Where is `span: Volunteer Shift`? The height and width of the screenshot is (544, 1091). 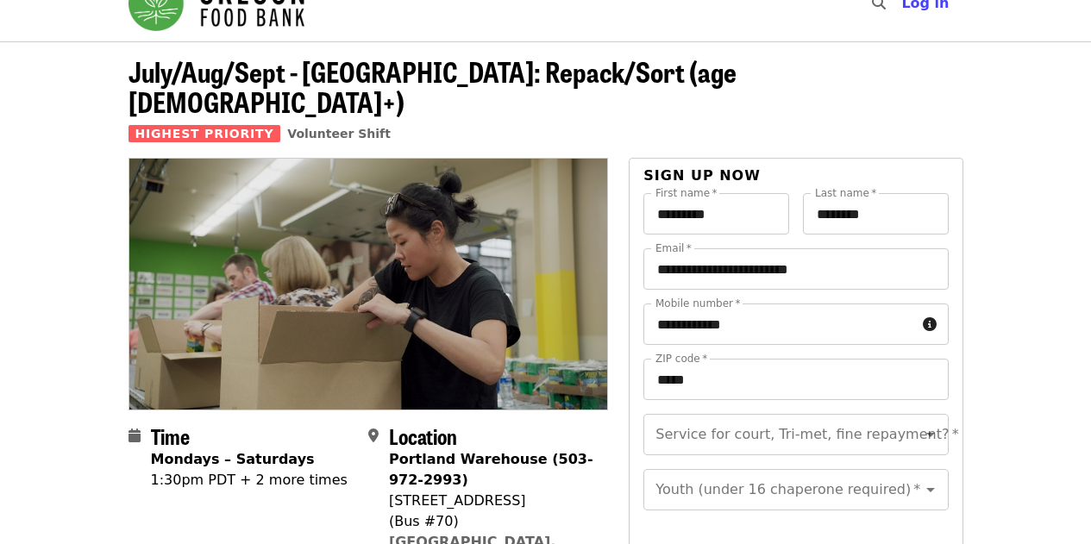 span: Volunteer Shift is located at coordinates (339, 134).